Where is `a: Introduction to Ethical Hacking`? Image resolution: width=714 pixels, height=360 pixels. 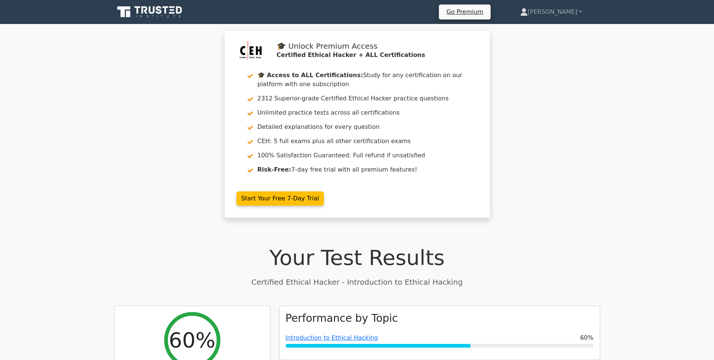 a: Introduction to Ethical Hacking is located at coordinates (332, 338).